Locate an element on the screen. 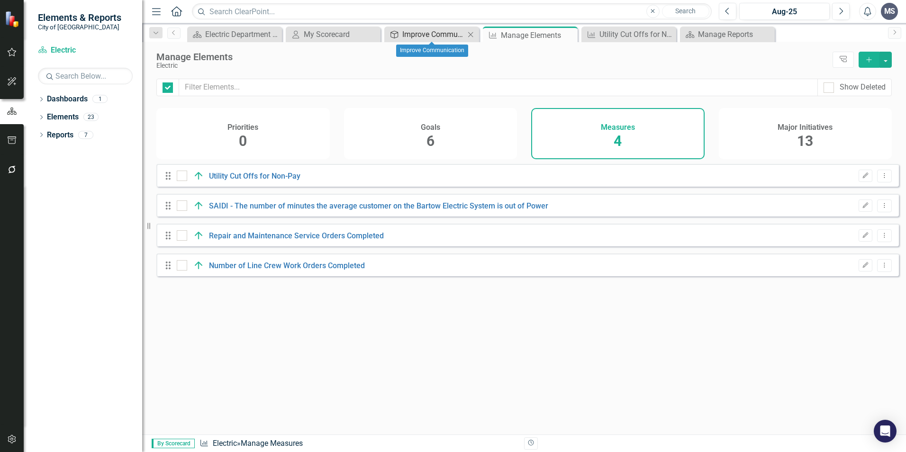  span: 13 is located at coordinates (805, 141).